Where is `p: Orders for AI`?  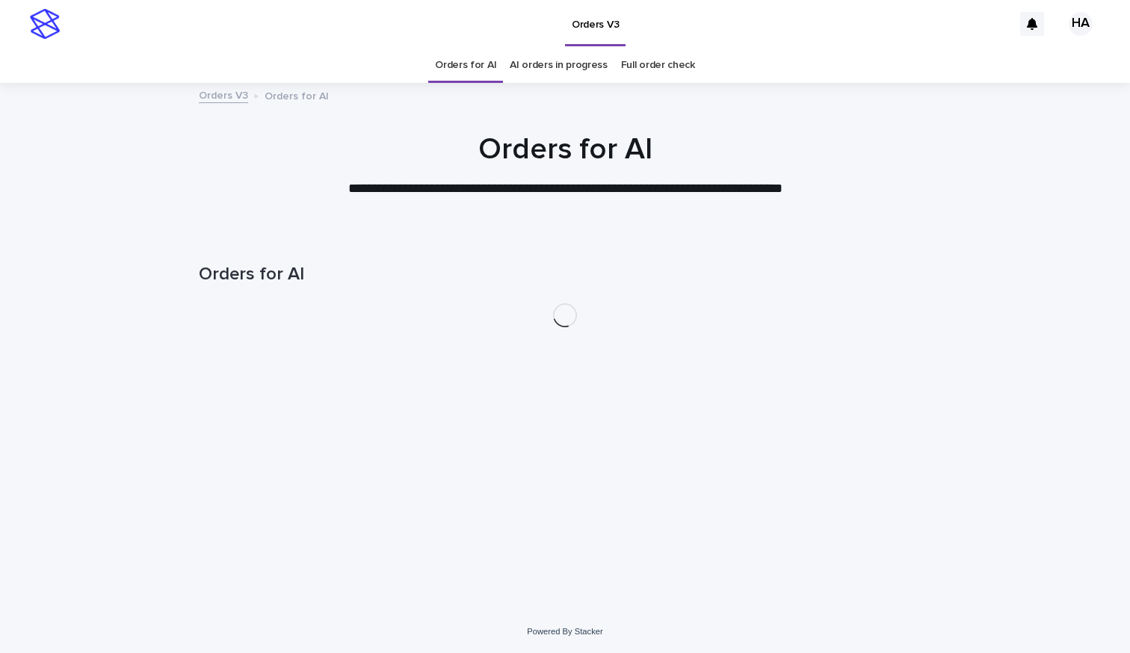
p: Orders for AI is located at coordinates (297, 95).